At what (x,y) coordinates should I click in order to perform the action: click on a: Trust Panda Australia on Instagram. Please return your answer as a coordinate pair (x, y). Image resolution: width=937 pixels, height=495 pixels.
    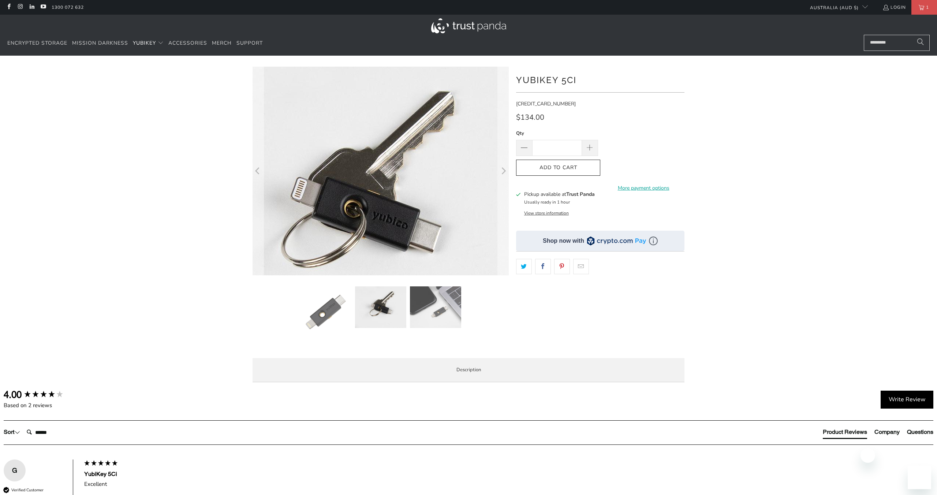
    Looking at the image, I should click on (20, 7).